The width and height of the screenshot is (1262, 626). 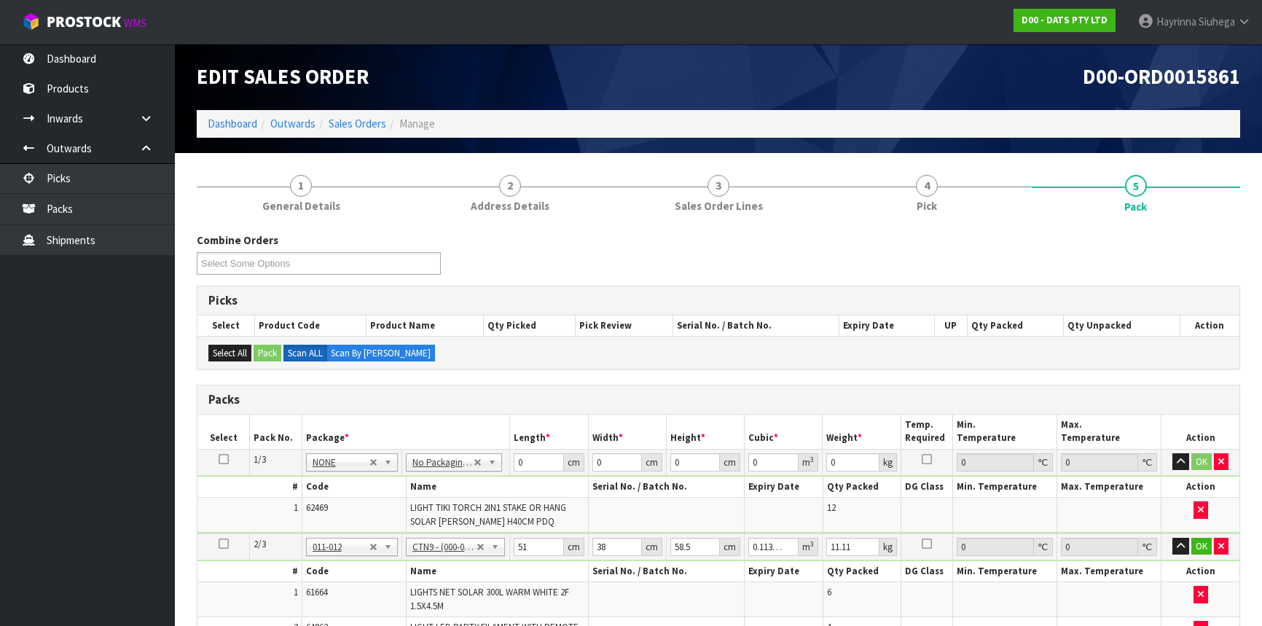 What do you see at coordinates (341, 463) in the screenshot?
I see `span: NONE` at bounding box center [341, 463].